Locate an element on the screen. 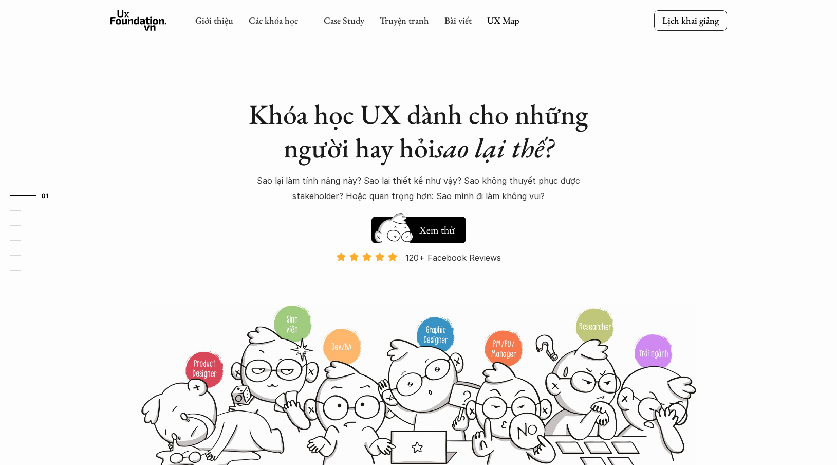 The width and height of the screenshot is (837, 465). h5: Xem thử is located at coordinates (437, 230).